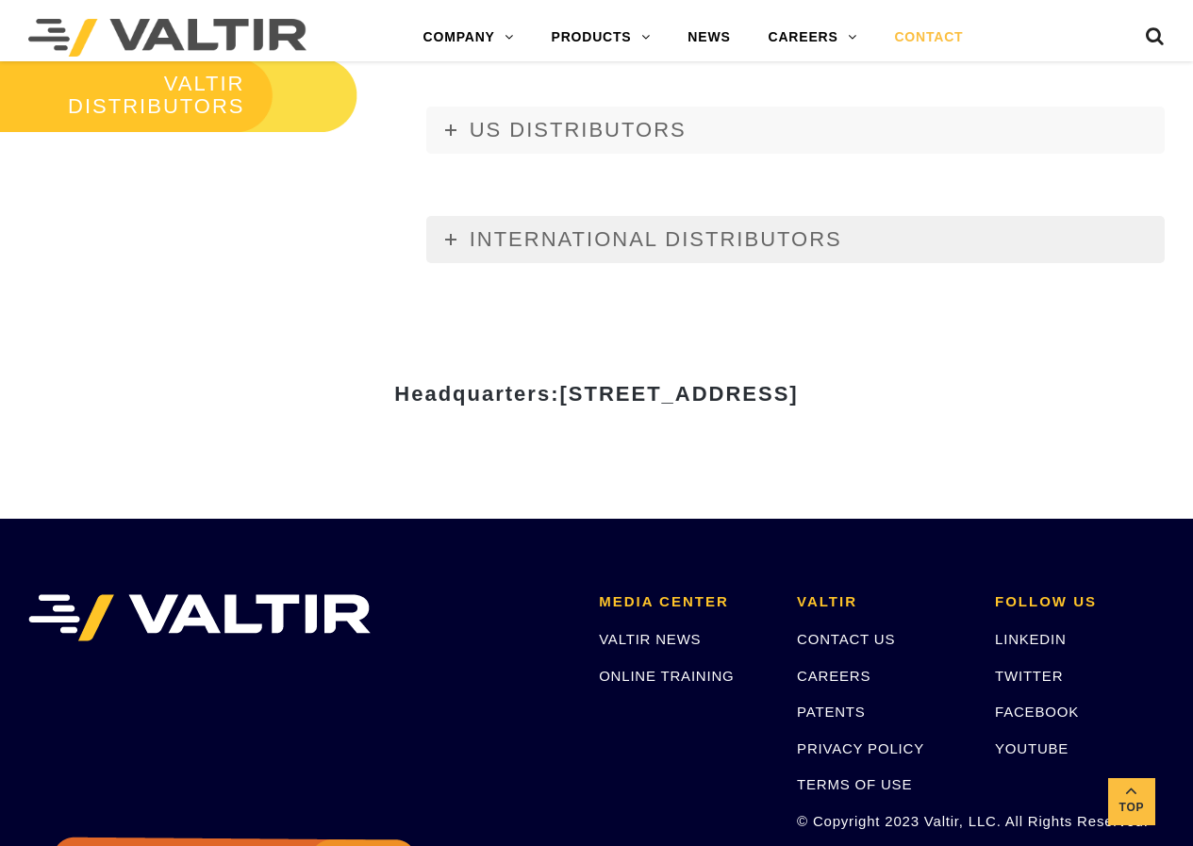 Image resolution: width=1193 pixels, height=846 pixels. What do you see at coordinates (684, 602) in the screenshot?
I see `h2: MEDIA CENTER` at bounding box center [684, 602].